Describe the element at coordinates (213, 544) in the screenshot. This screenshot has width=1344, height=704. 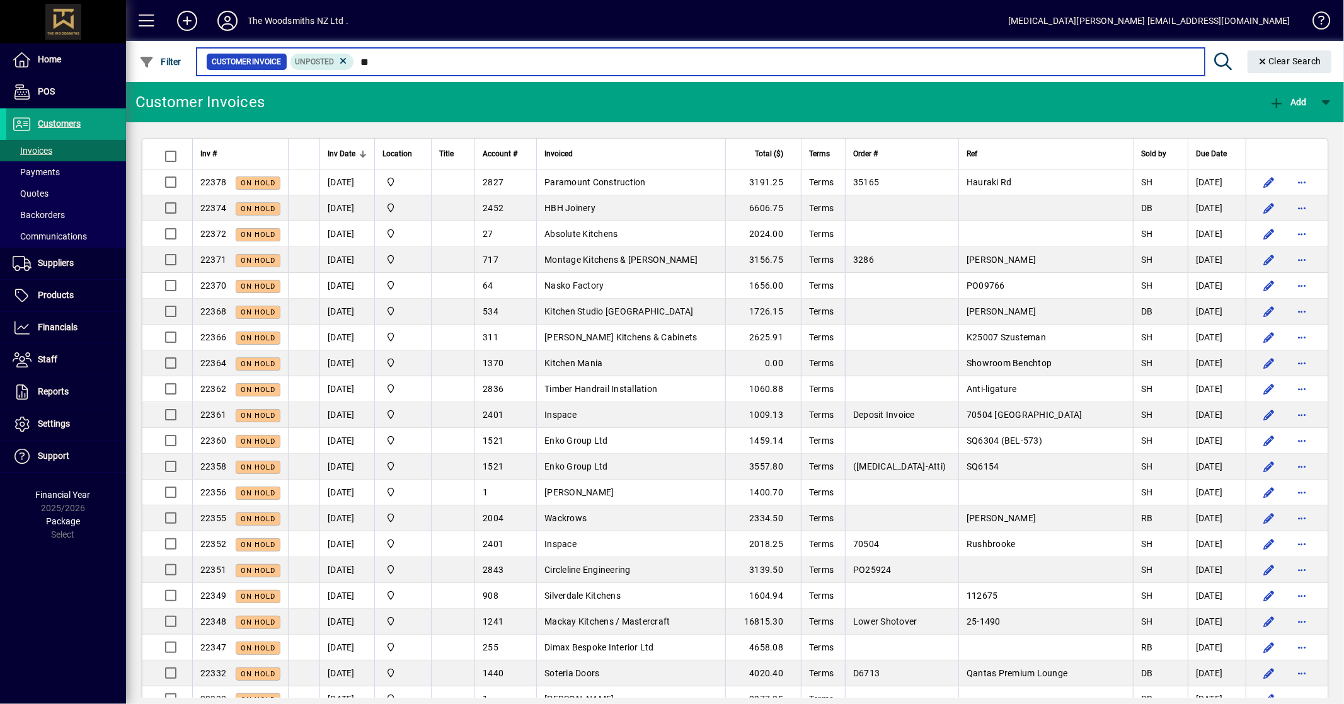
I see `span: 22352` at that location.